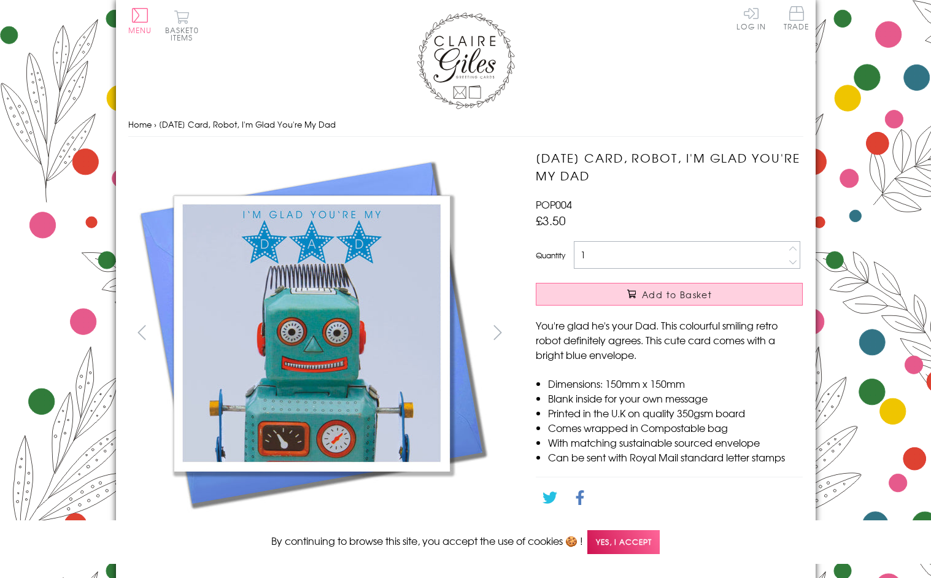 The height and width of the screenshot is (578, 931). I want to click on p: You're glad he's your Dad. This colourful smiling retro robot definitely agrees. This cute card c..., so click(669, 340).